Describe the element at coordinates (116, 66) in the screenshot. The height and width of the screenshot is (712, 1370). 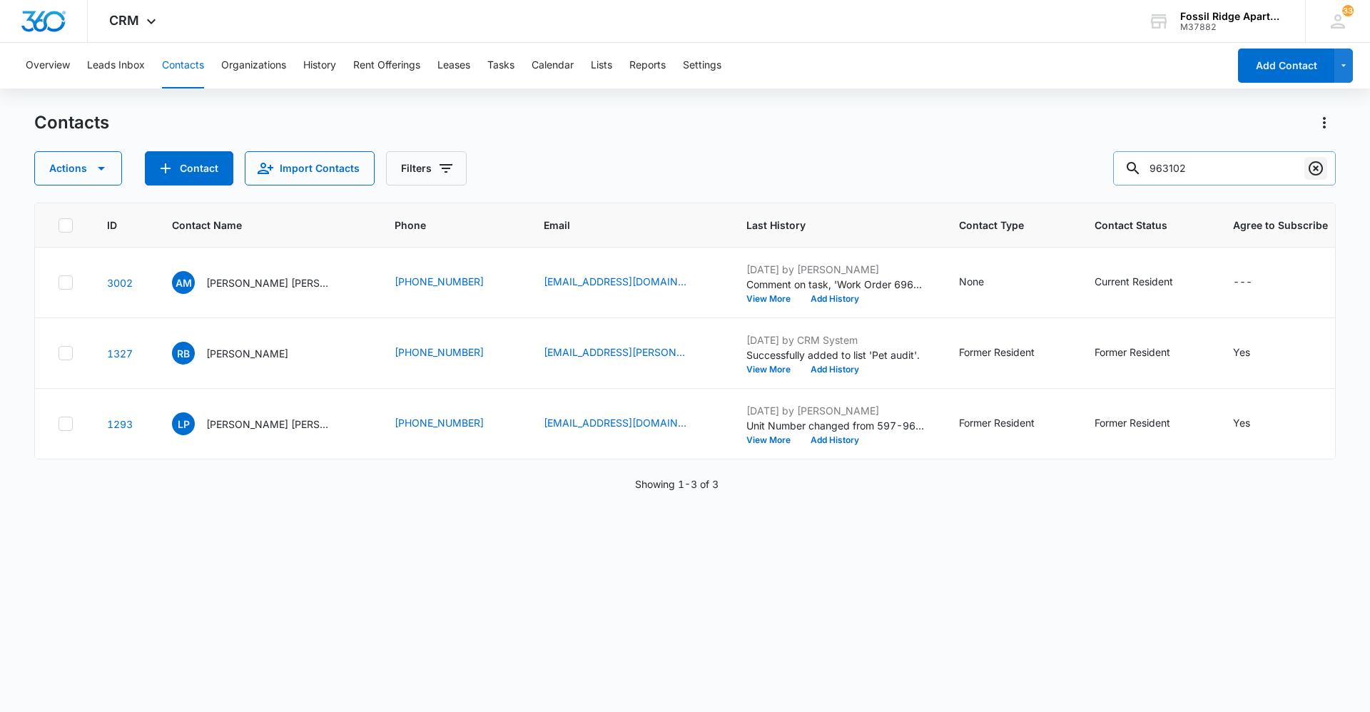
I see `button: Leads Inbox` at that location.